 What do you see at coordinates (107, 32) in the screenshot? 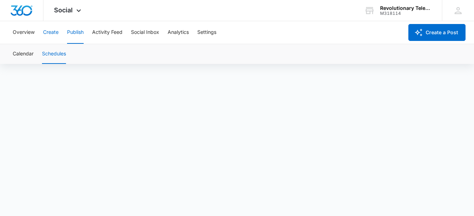
I see `button: Activity Feed` at bounding box center [107, 32].